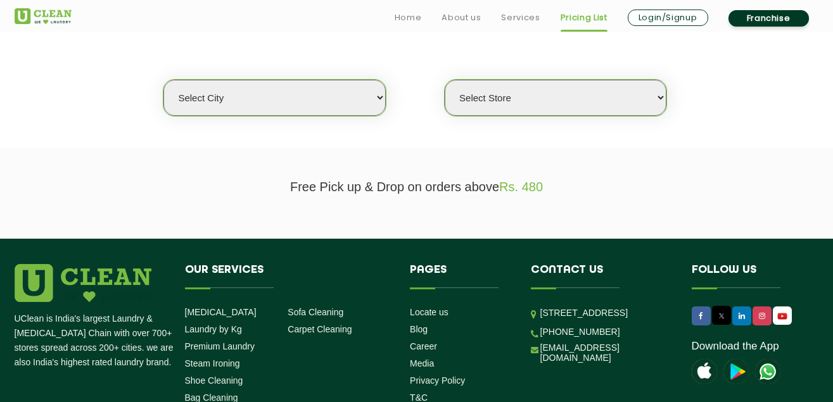  Describe the element at coordinates (212, 363) in the screenshot. I see `a: Steam Ironing` at that location.